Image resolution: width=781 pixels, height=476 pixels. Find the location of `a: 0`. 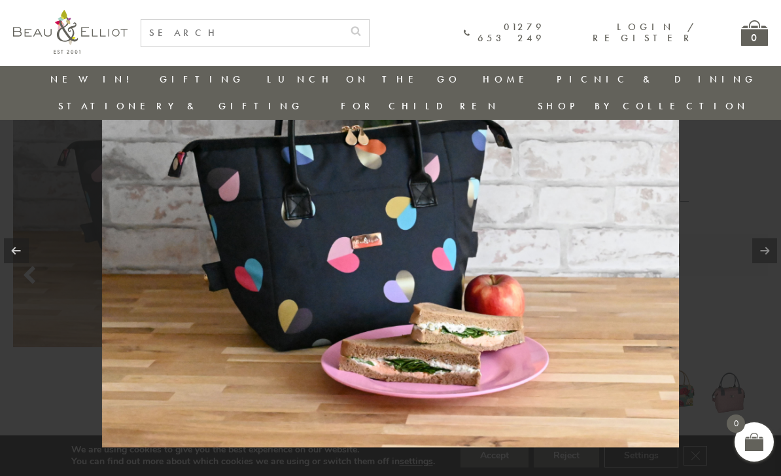

a: 0 is located at coordinates (755, 33).